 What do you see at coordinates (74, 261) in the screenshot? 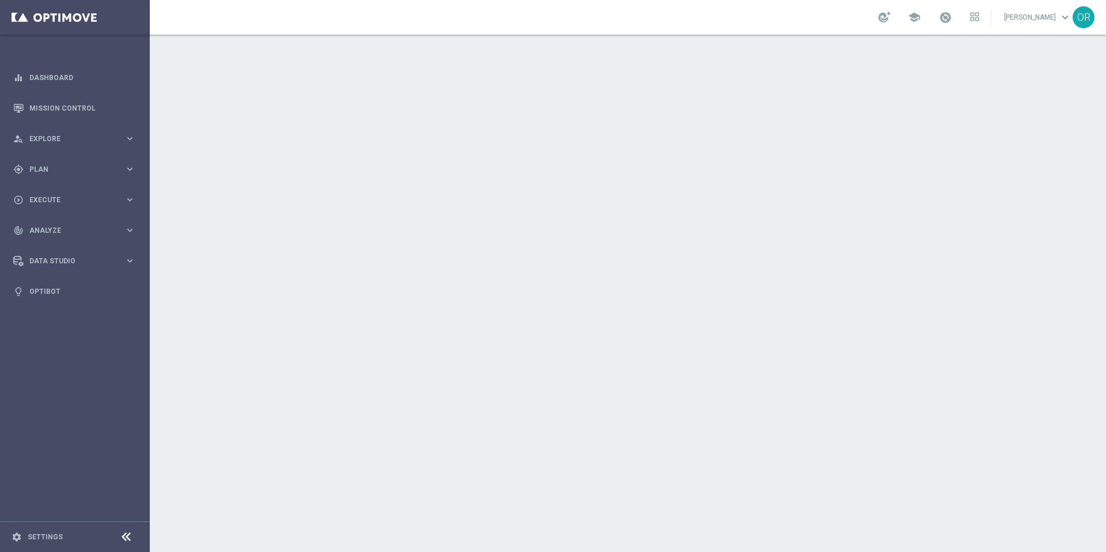
I see `div: Data Studio keyboard_arrow_right` at bounding box center [74, 261].